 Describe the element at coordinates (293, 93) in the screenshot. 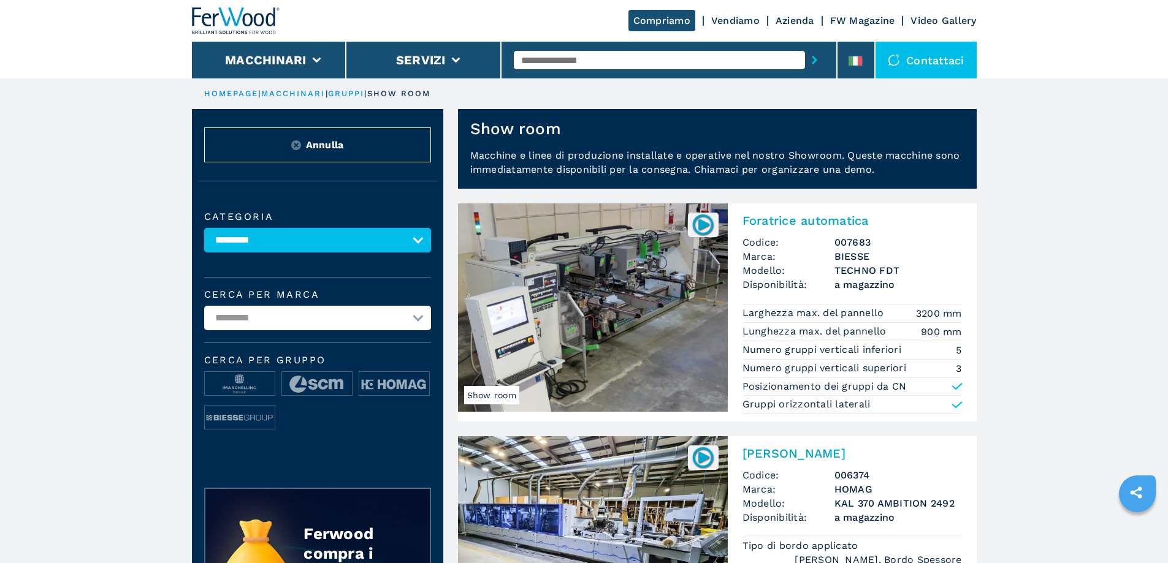

I see `a: macchinari` at that location.